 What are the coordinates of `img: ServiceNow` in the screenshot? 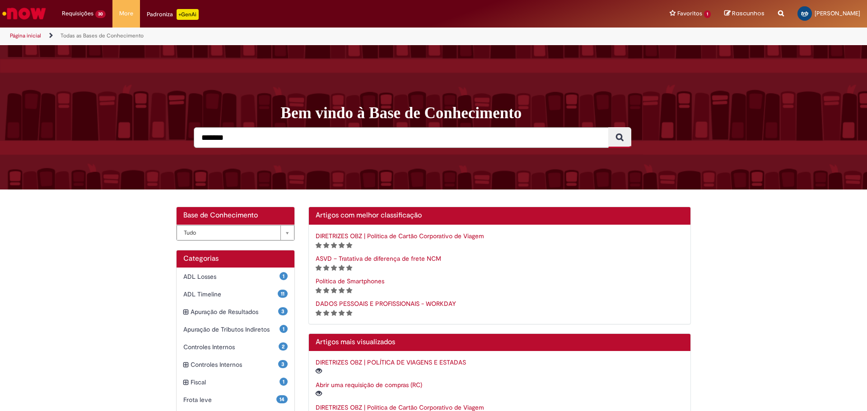 It's located at (24, 14).